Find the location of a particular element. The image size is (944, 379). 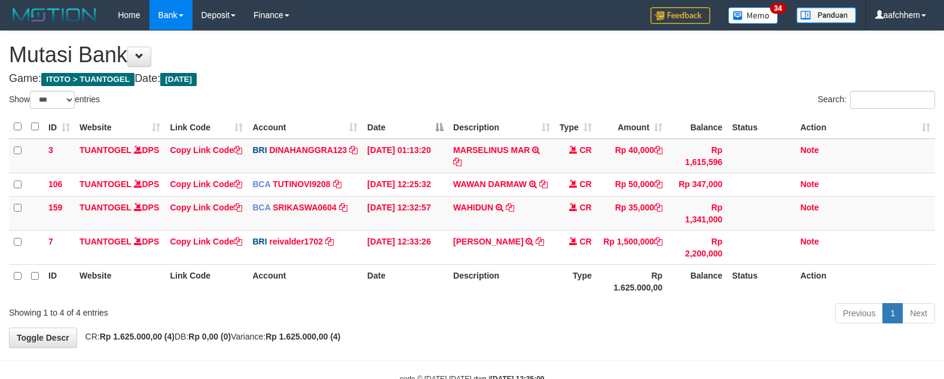

a: Copy WAWAN DARMAW to clipboard is located at coordinates (543, 184).